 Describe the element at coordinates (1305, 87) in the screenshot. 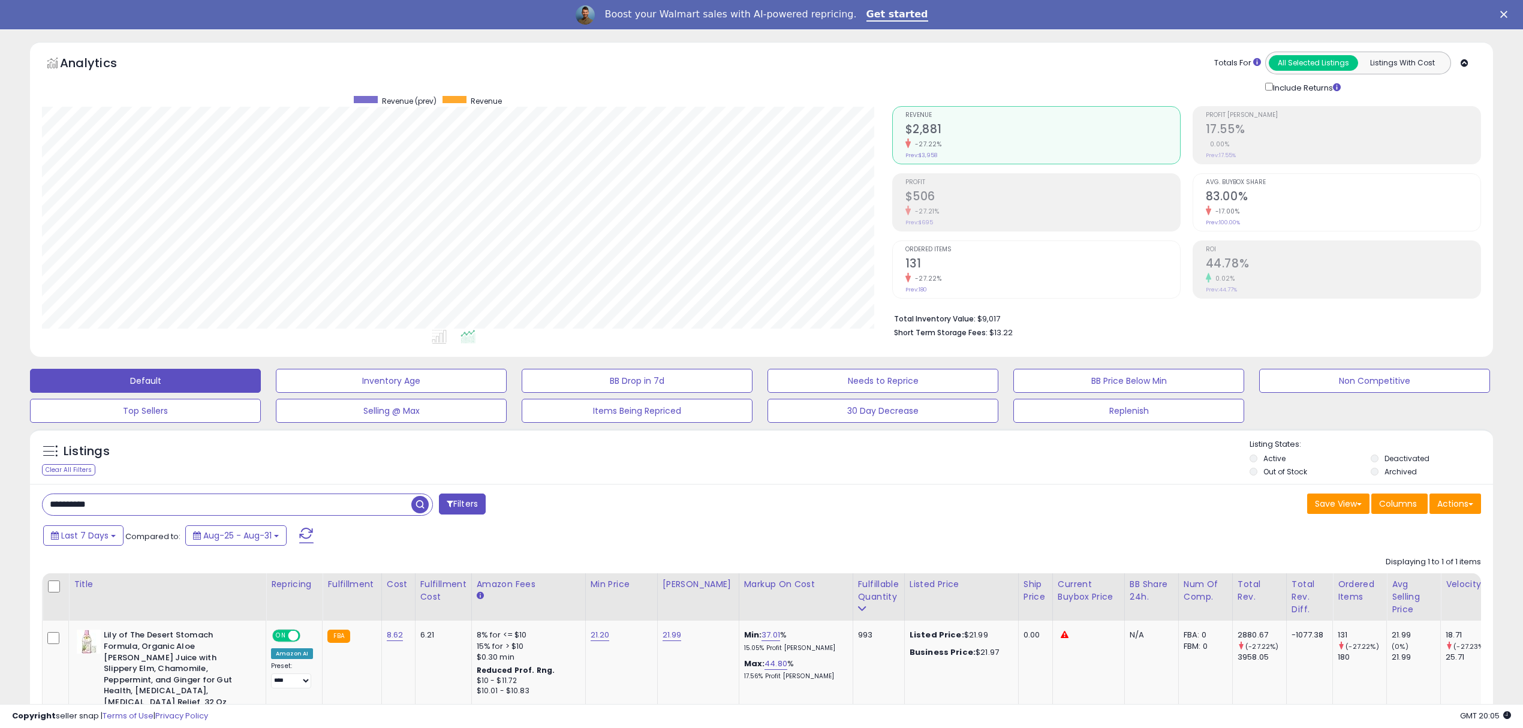

I see `div: Include Returns` at that location.